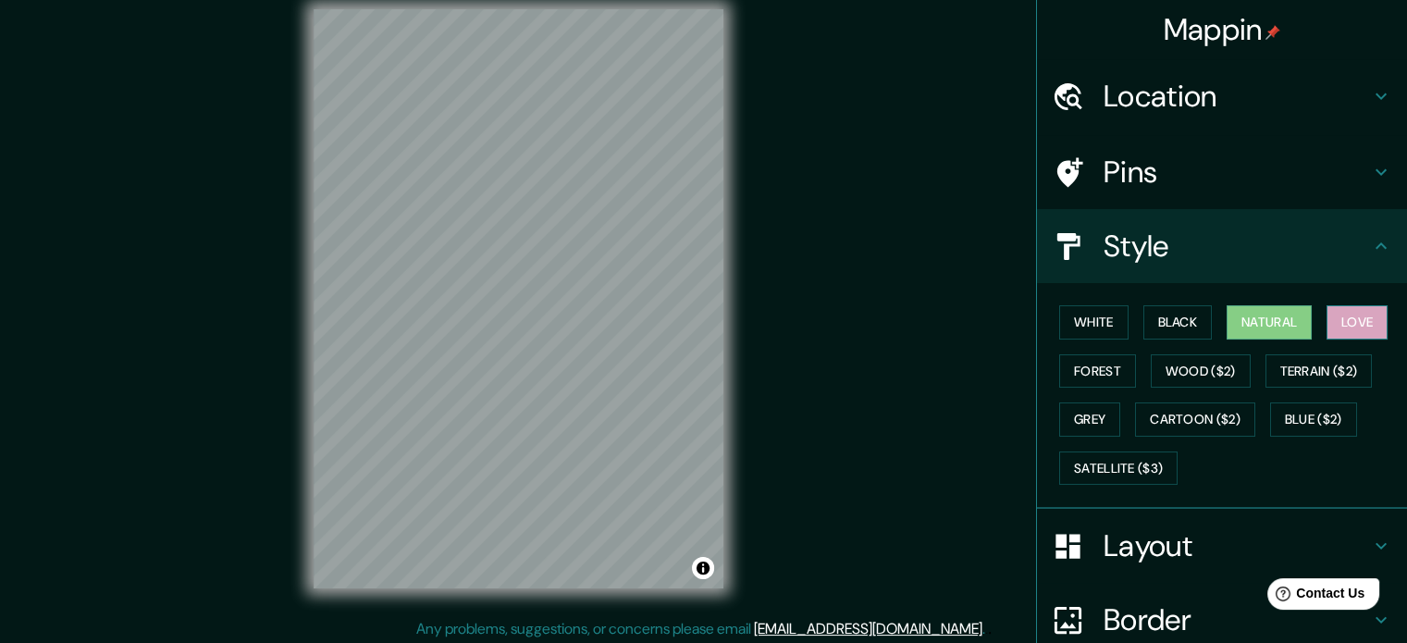  What do you see at coordinates (1313, 419) in the screenshot?
I see `button: Blue ($2)` at bounding box center [1313, 419].